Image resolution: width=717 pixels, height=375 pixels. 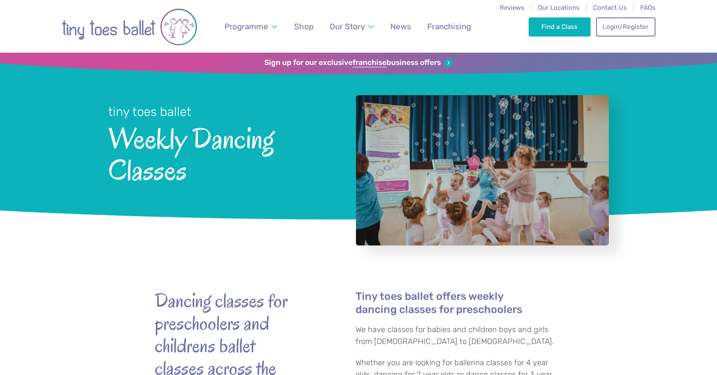 What do you see at coordinates (347, 26) in the screenshot?
I see `span: Our Story` at bounding box center [347, 26].